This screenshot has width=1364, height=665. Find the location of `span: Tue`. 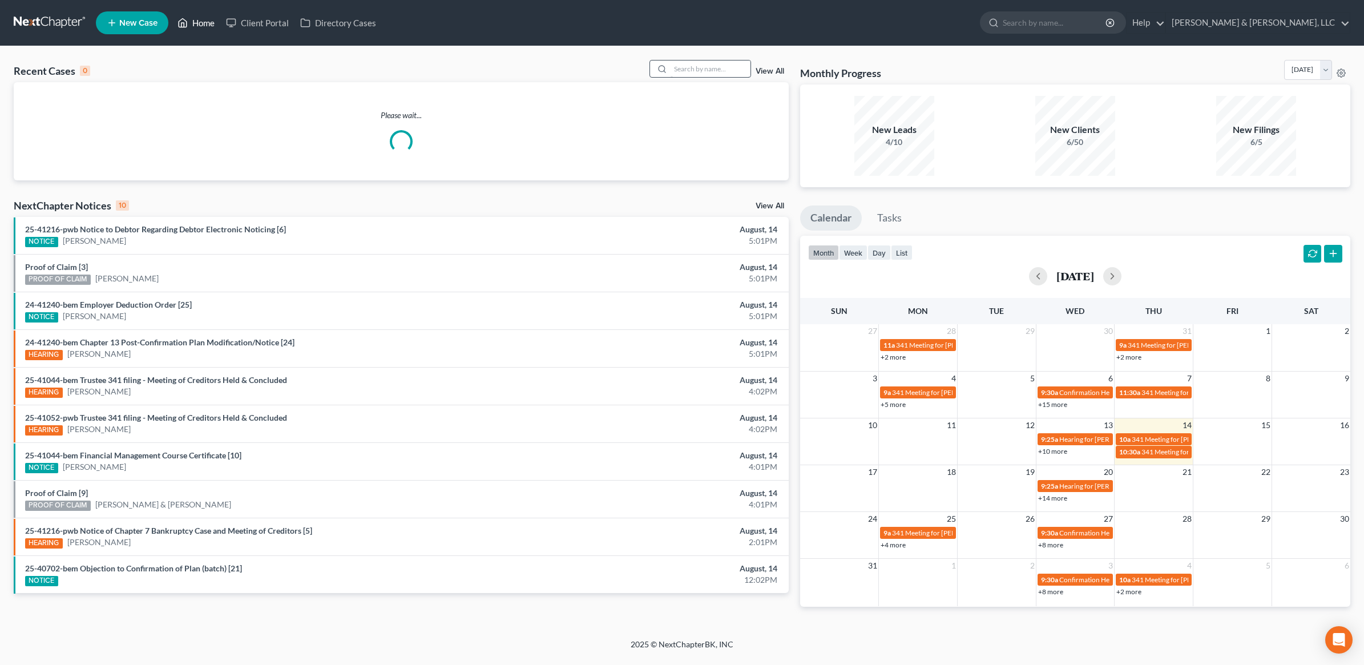

span: Tue is located at coordinates (996, 310).